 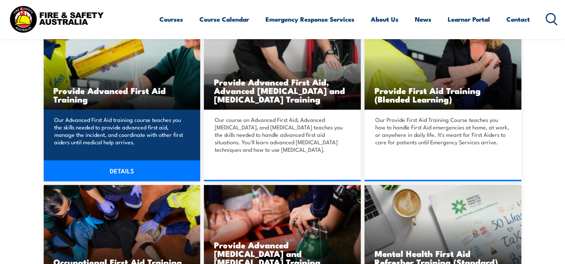 I want to click on a: DETAILS, so click(x=122, y=171).